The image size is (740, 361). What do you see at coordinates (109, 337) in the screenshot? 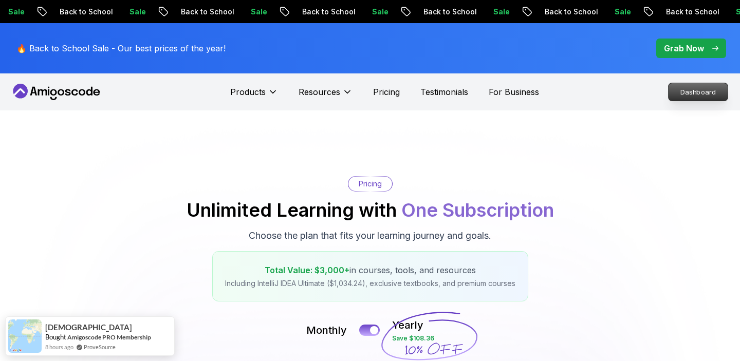
I see `a: Amigoscode PRO Membership` at bounding box center [109, 337].